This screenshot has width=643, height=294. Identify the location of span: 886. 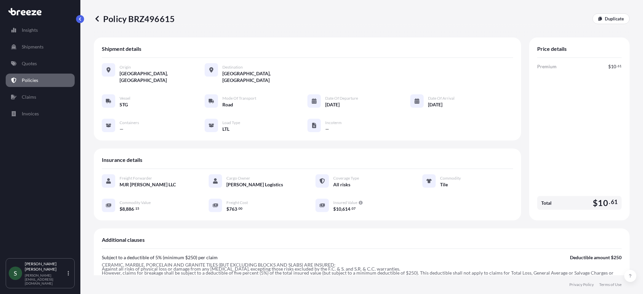
(130, 209).